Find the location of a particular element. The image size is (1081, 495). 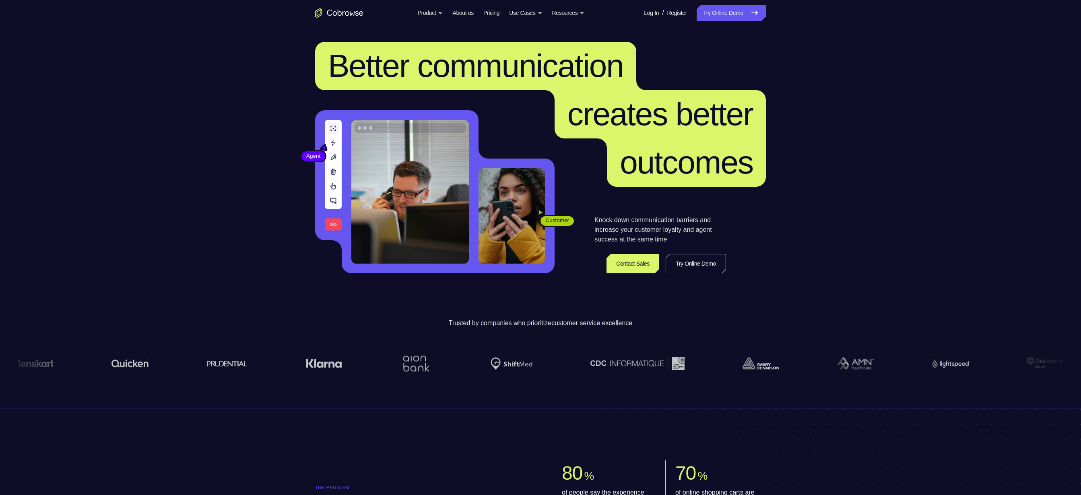

a: About us is located at coordinates (463, 13).